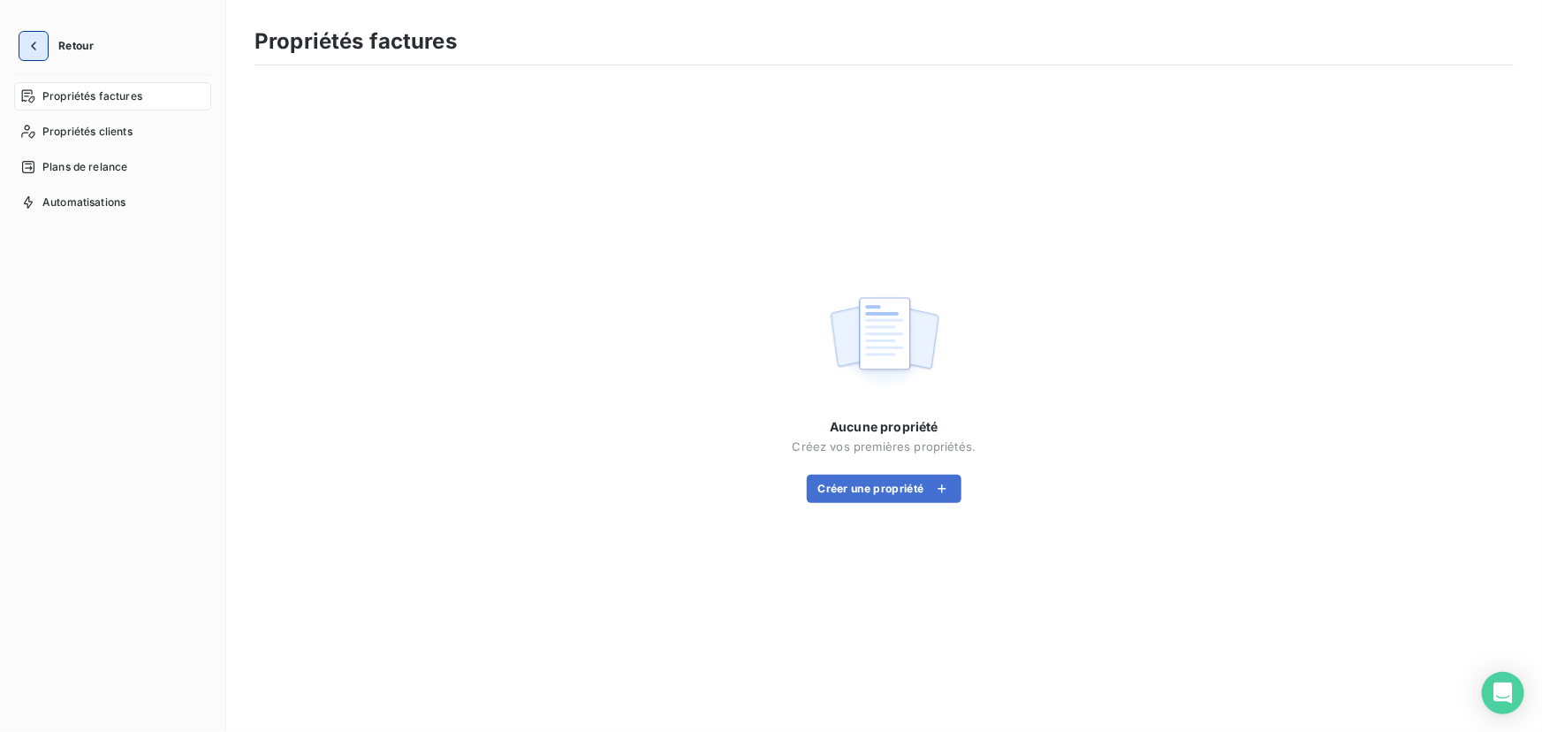  Describe the element at coordinates (885, 446) in the screenshot. I see `span: Créez vos premières propriétés.` at that location.